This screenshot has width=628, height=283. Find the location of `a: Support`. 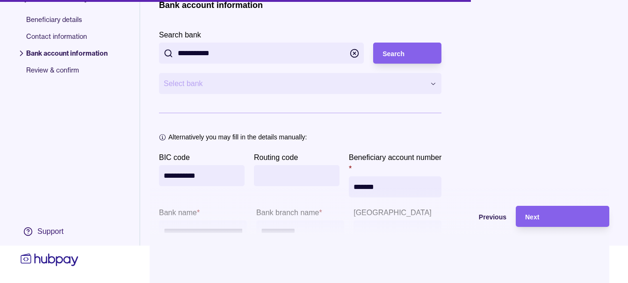

a: Support is located at coordinates (50, 232).